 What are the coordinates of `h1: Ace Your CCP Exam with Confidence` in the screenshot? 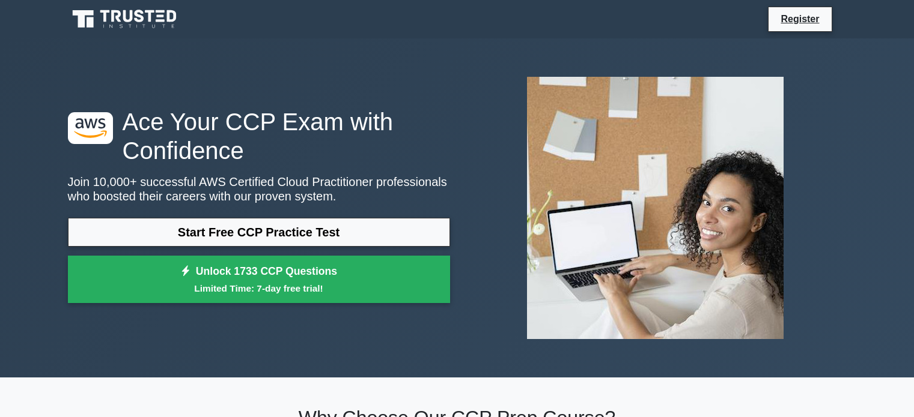 It's located at (259, 136).